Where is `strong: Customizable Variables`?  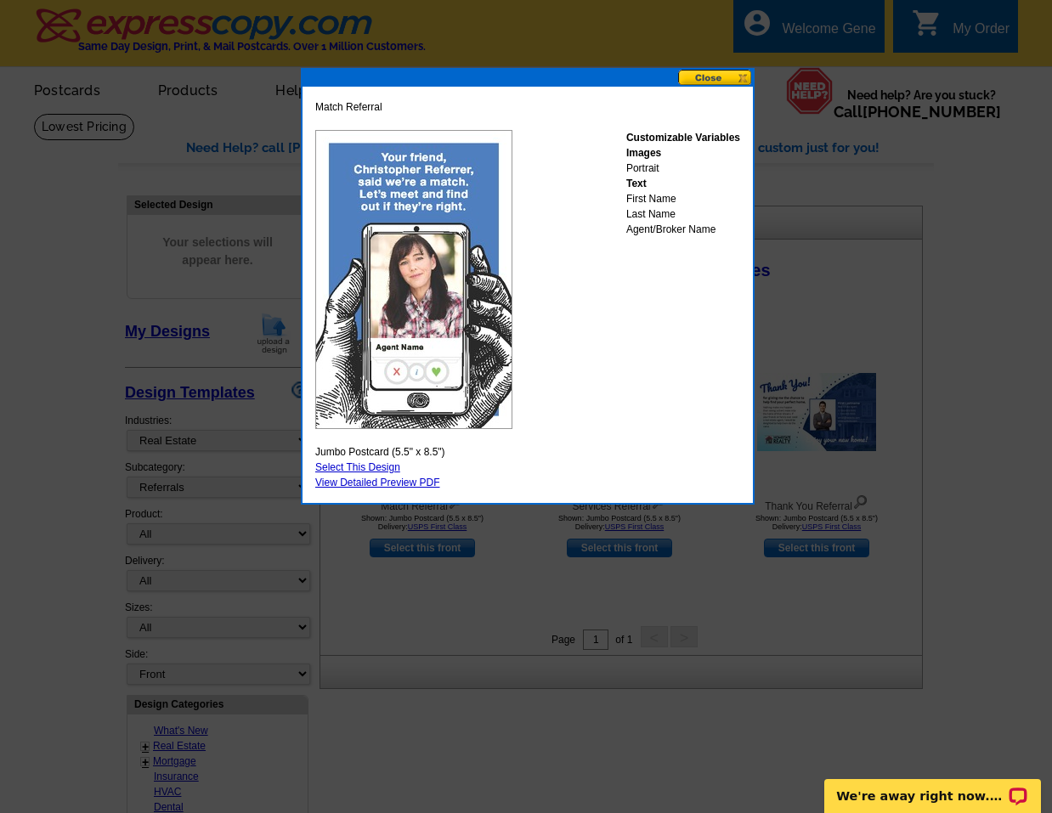
strong: Customizable Variables is located at coordinates (683, 138).